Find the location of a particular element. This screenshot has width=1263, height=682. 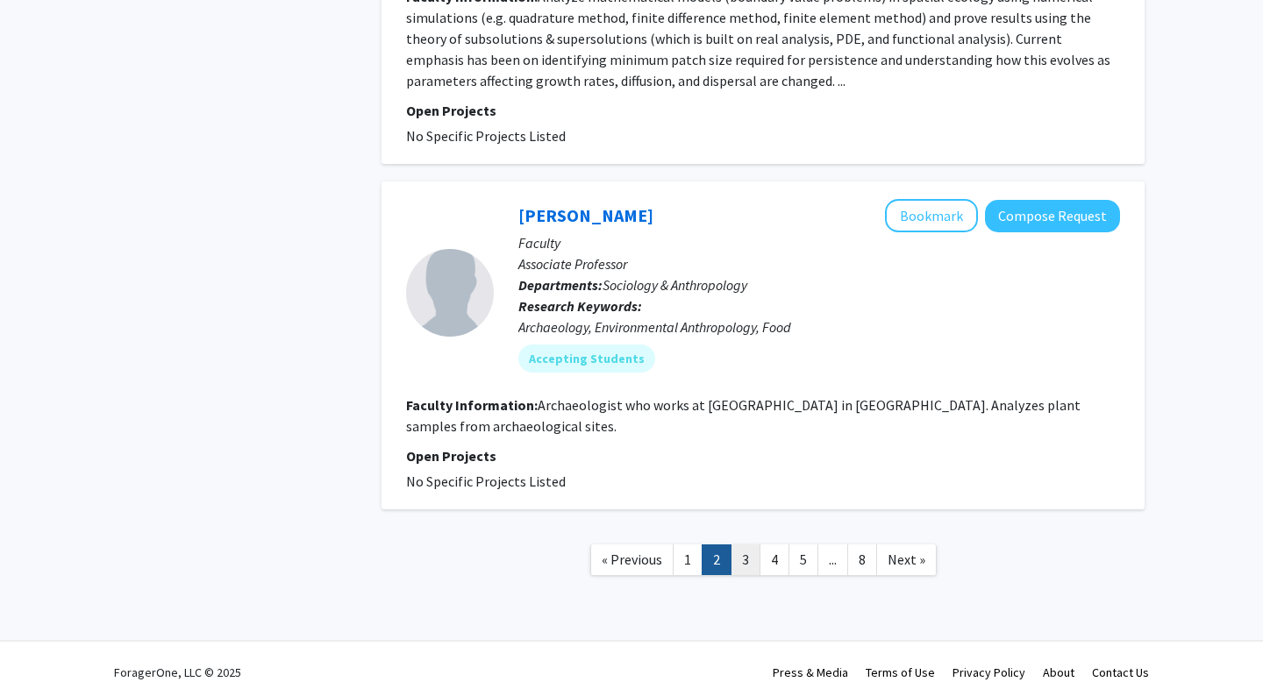

p: Associate Professor is located at coordinates (819, 264).